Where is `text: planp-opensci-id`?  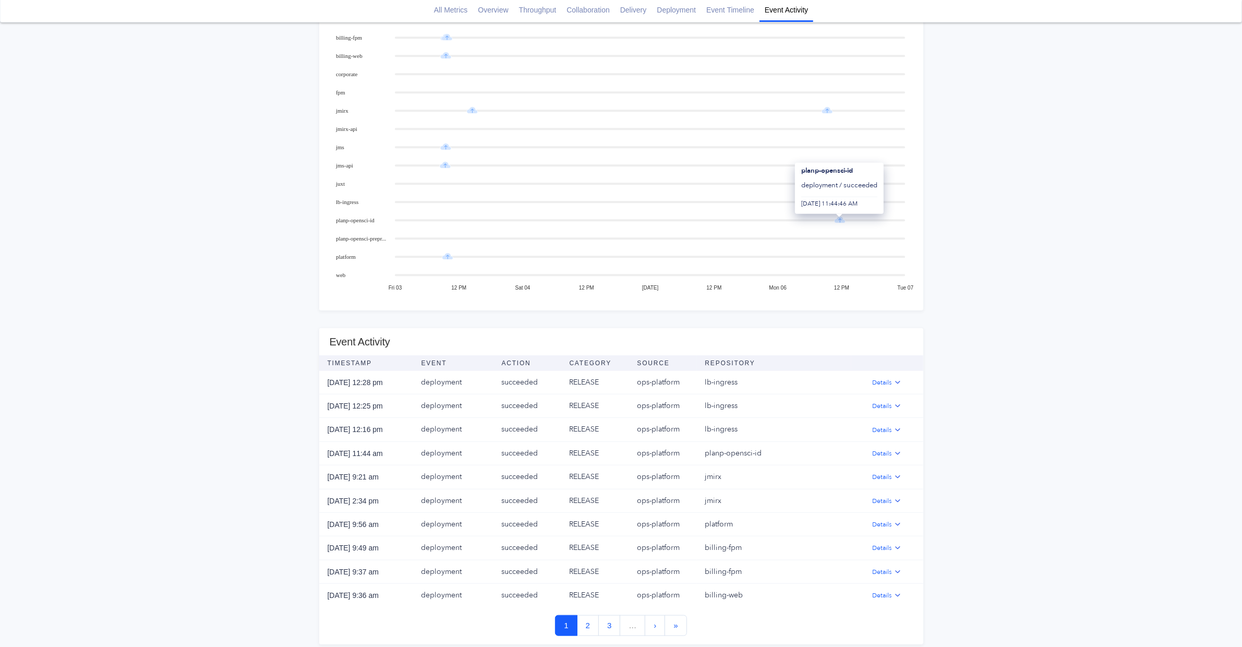 text: planp-opensci-id is located at coordinates (355, 220).